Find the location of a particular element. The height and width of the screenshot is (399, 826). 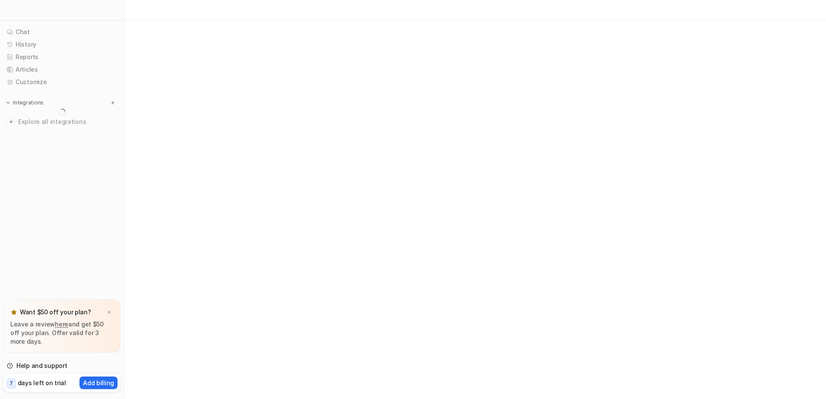

img: explore all integrations is located at coordinates (11, 122).